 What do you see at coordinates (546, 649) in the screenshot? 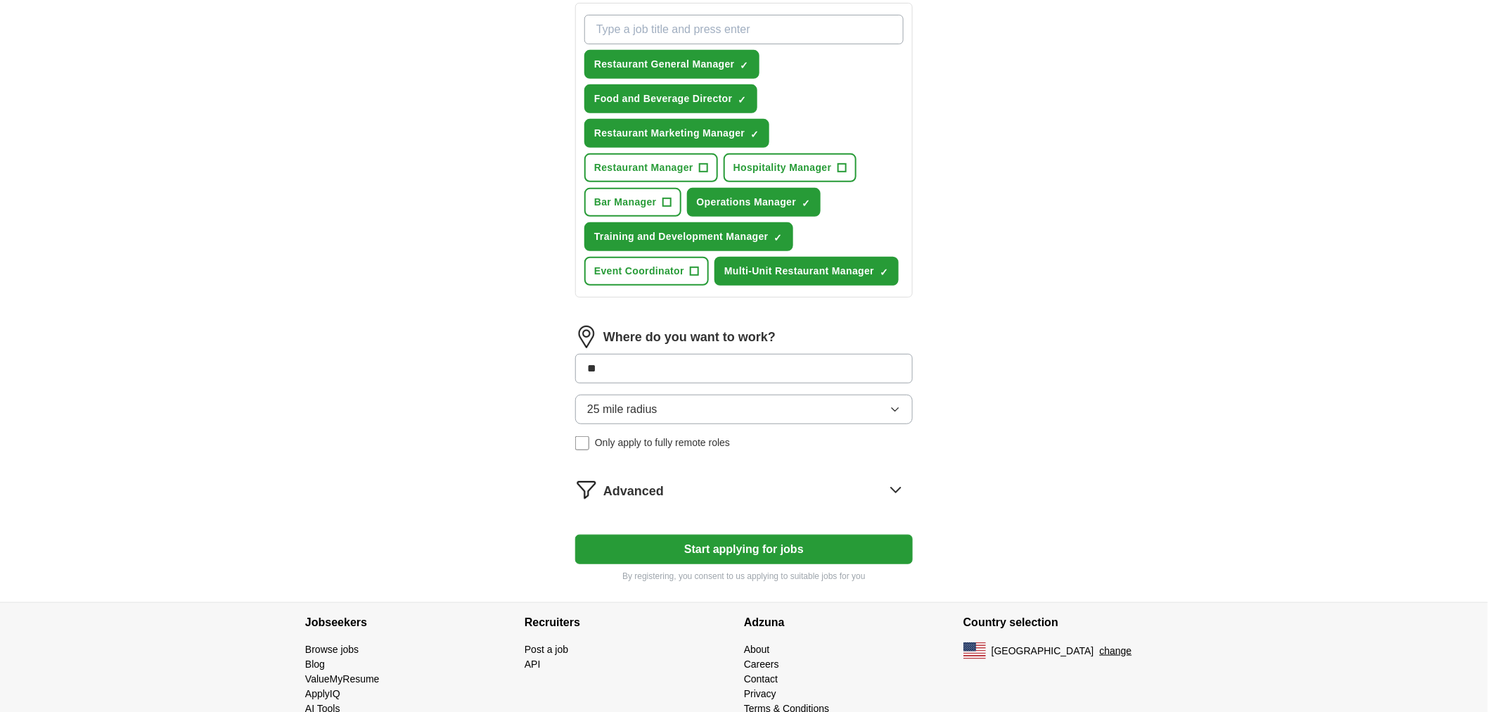
I see `a: Post a job` at bounding box center [546, 649].